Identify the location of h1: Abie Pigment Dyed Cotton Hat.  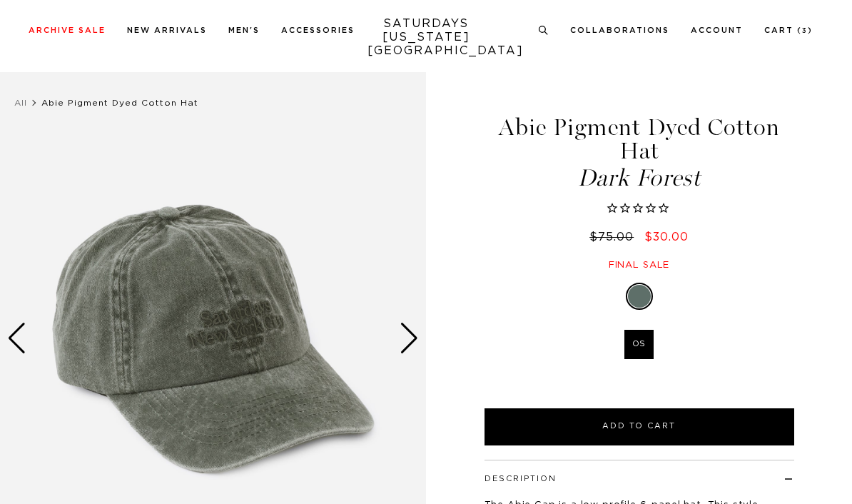
(640, 153).